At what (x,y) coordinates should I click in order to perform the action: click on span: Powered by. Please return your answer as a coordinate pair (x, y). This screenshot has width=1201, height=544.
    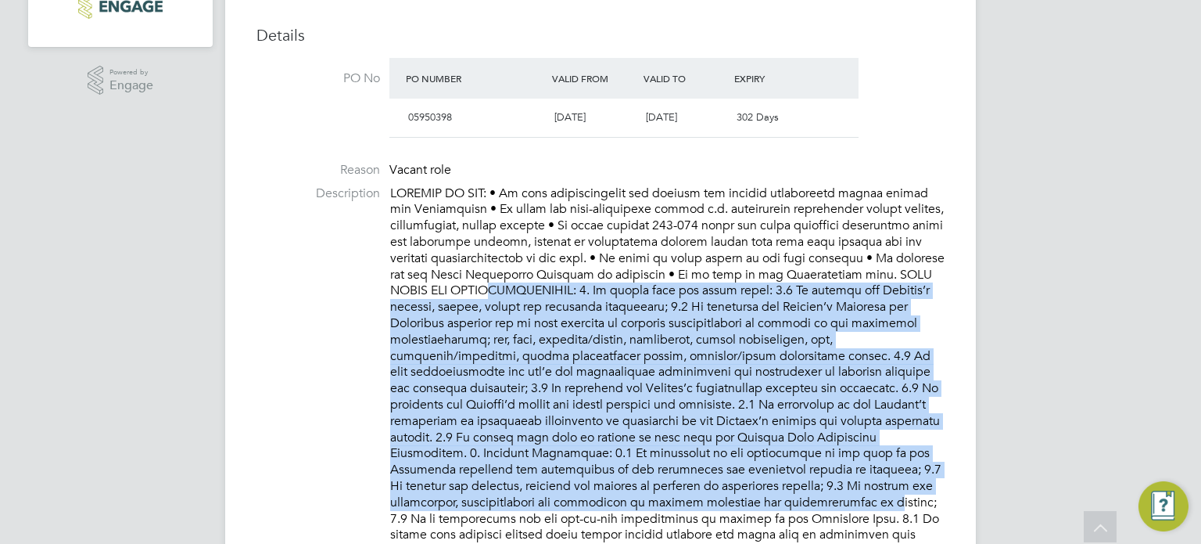
    Looking at the image, I should click on (131, 72).